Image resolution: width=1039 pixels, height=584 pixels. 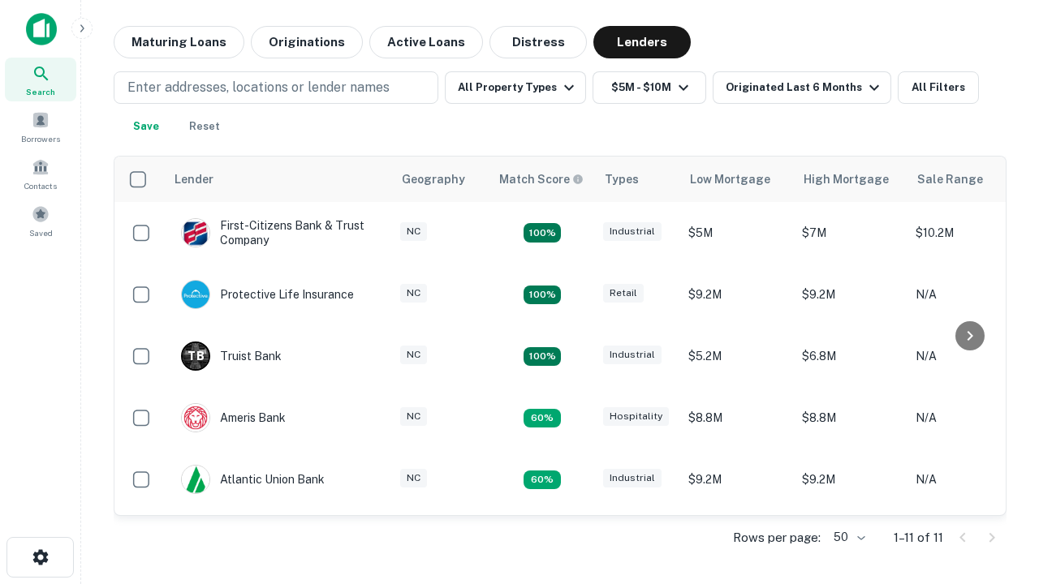 What do you see at coordinates (515, 88) in the screenshot?
I see `button: All Property Types` at bounding box center [515, 88].